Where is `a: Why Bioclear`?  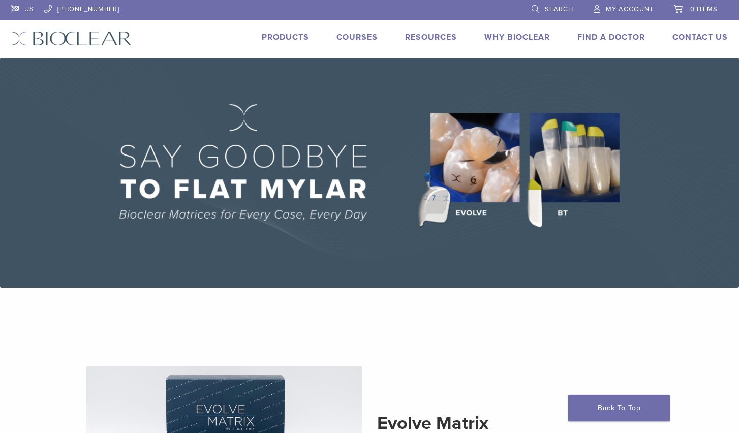 a: Why Bioclear is located at coordinates (517, 37).